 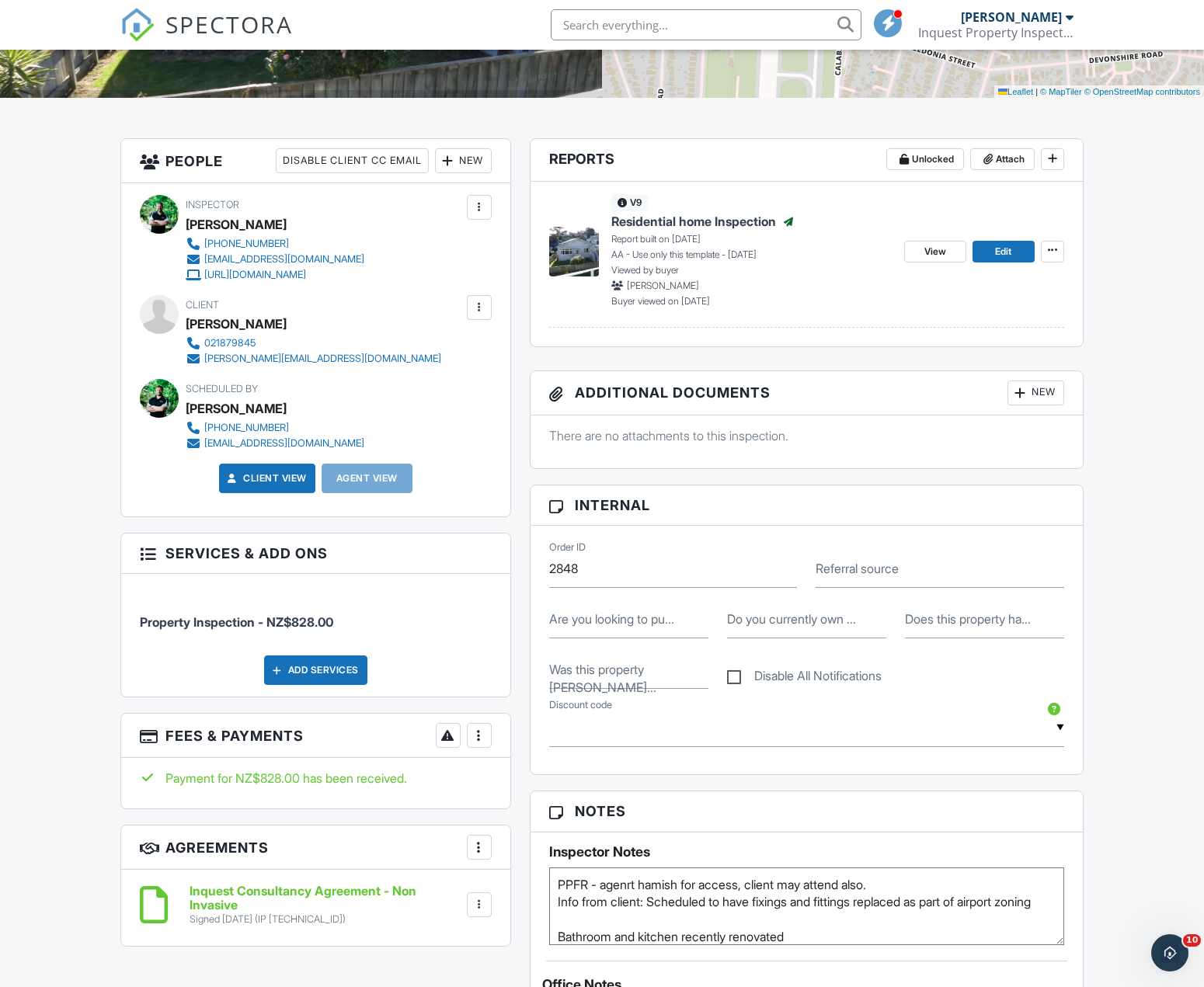 What do you see at coordinates (611, 618) in the screenshot?
I see `label: Are you looking to purchase this home?` at bounding box center [611, 618].